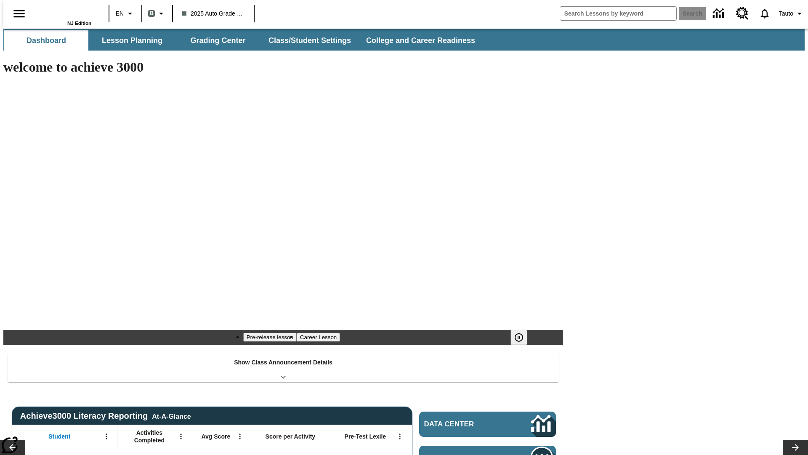 The image size is (808, 455). What do you see at coordinates (270, 337) in the screenshot?
I see `button: Slide 1 Pre-release lesson` at bounding box center [270, 337].